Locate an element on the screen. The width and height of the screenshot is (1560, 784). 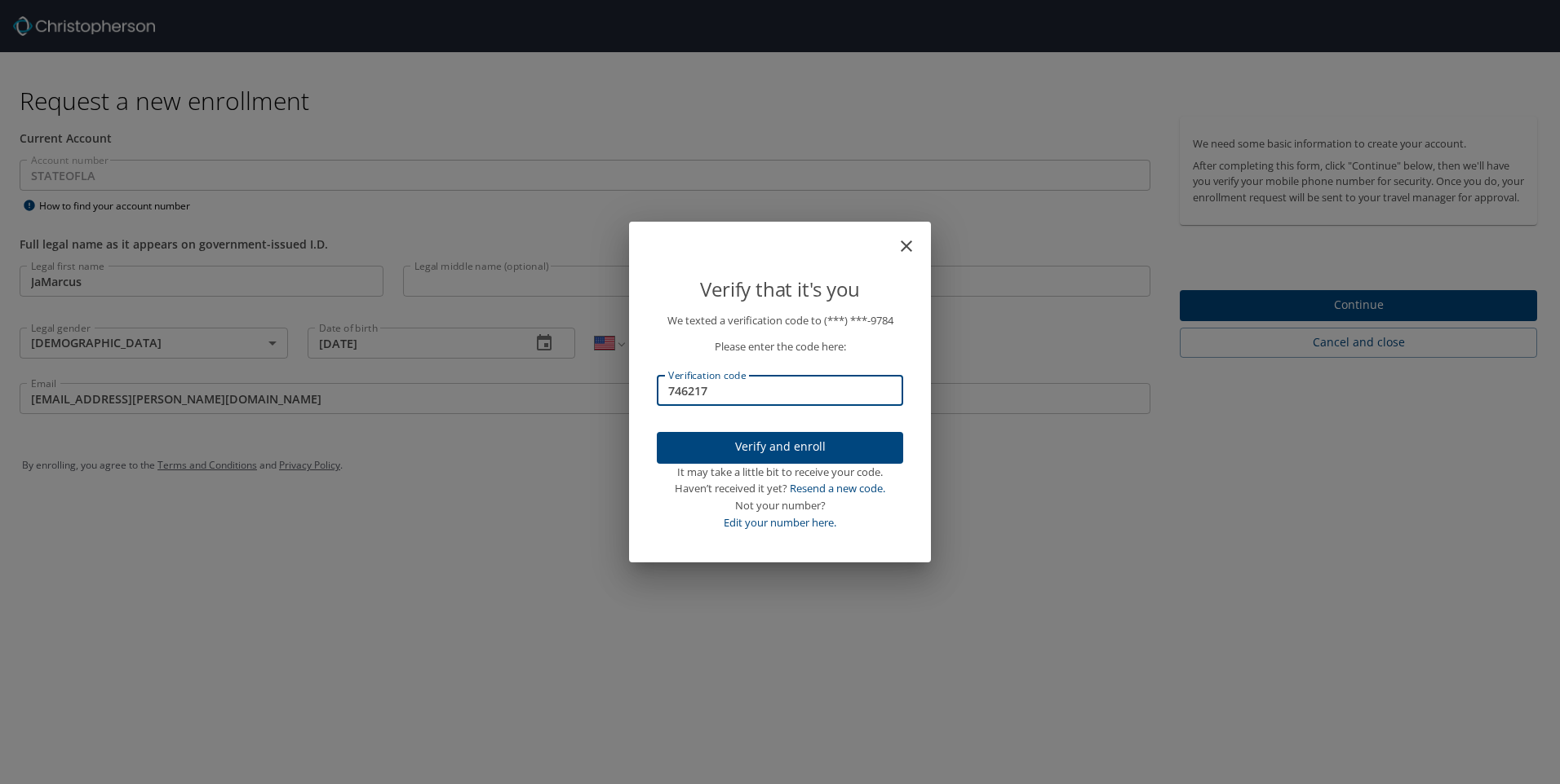
p: Please enter the code here: is located at coordinates (780, 346).